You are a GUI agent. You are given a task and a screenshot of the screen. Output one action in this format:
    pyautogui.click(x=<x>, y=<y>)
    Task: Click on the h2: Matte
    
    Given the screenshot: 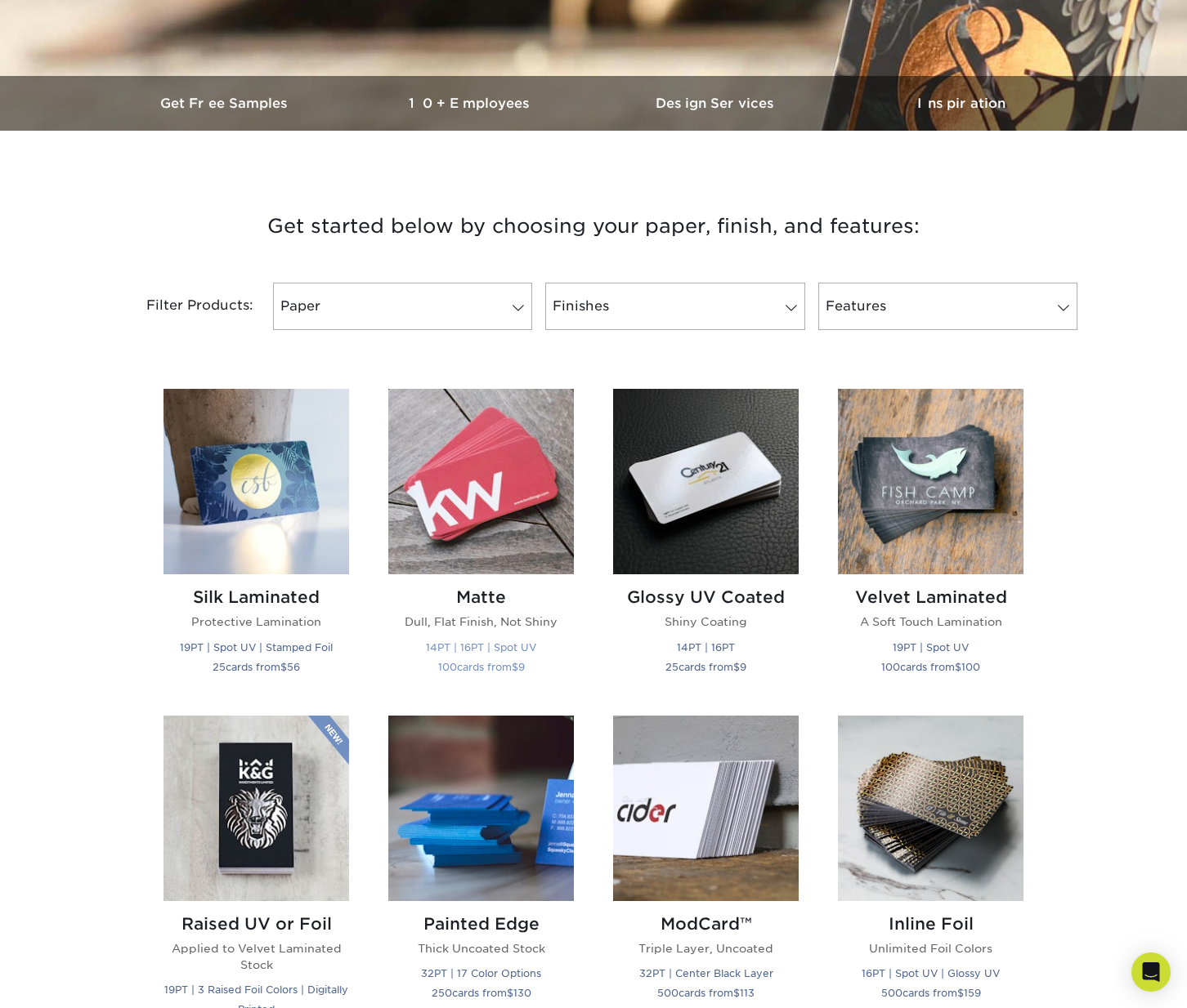 What is the action you would take?
    pyautogui.click(x=480, y=597)
    